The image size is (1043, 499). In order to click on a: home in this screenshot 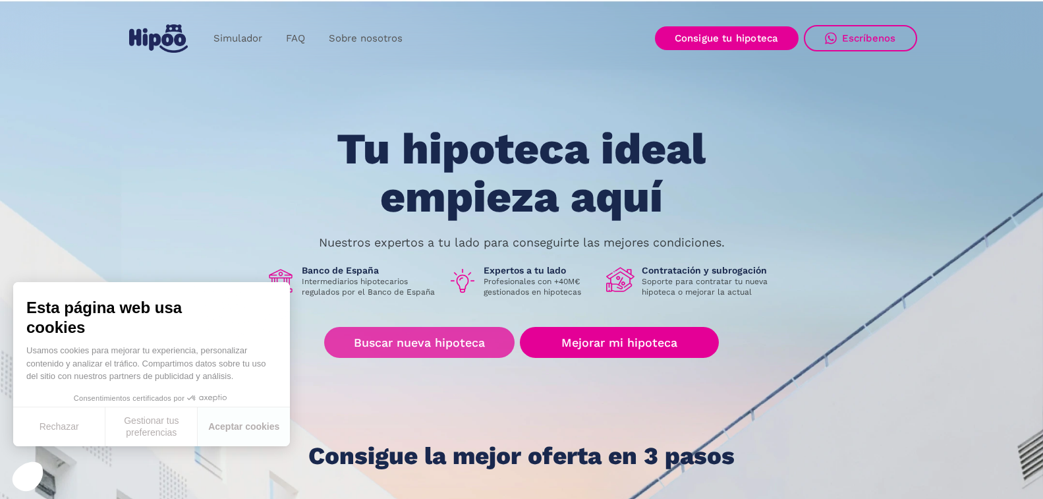, I will do `click(159, 38)`.